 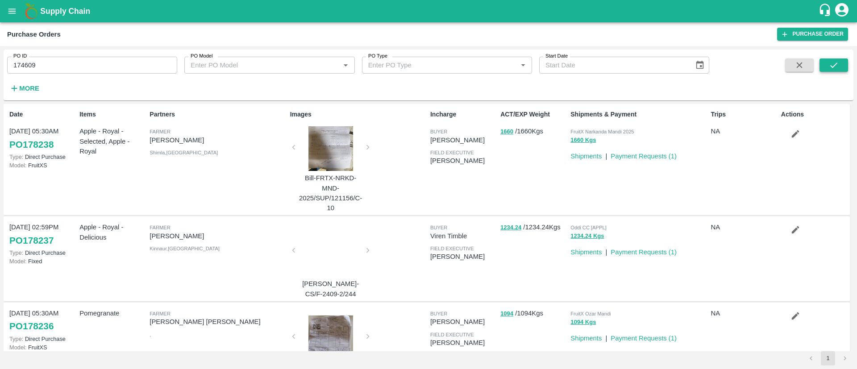 What do you see at coordinates (42, 114) in the screenshot?
I see `p: Date` at bounding box center [42, 114].